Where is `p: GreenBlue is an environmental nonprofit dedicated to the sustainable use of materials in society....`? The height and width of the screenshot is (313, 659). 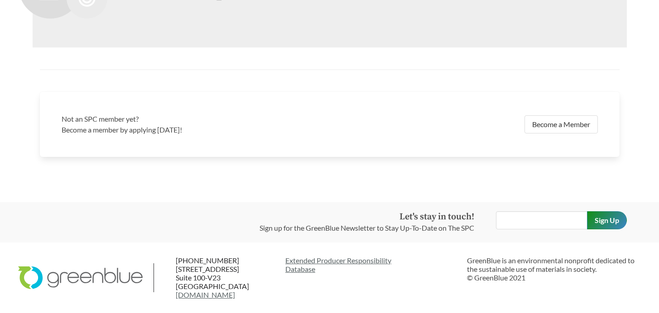 p: GreenBlue is an environmental nonprofit dedicated to the sustainable use of materials in society.... is located at coordinates (554, 269).